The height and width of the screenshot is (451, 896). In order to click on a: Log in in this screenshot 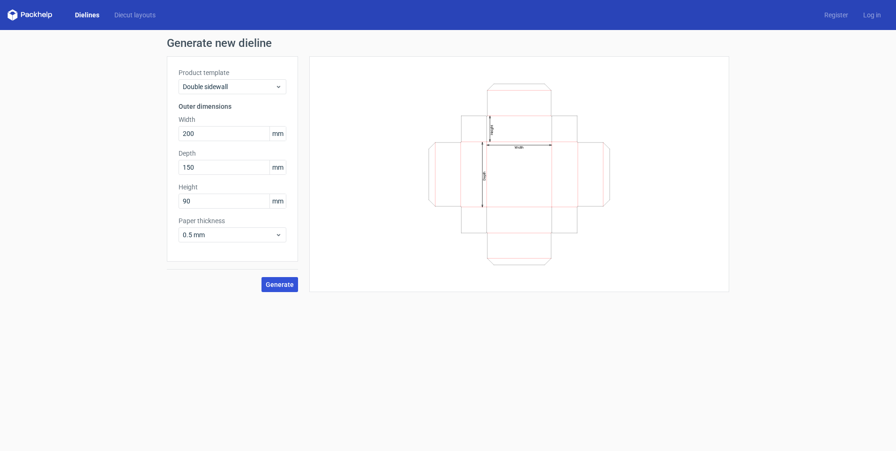, I will do `click(872, 15)`.